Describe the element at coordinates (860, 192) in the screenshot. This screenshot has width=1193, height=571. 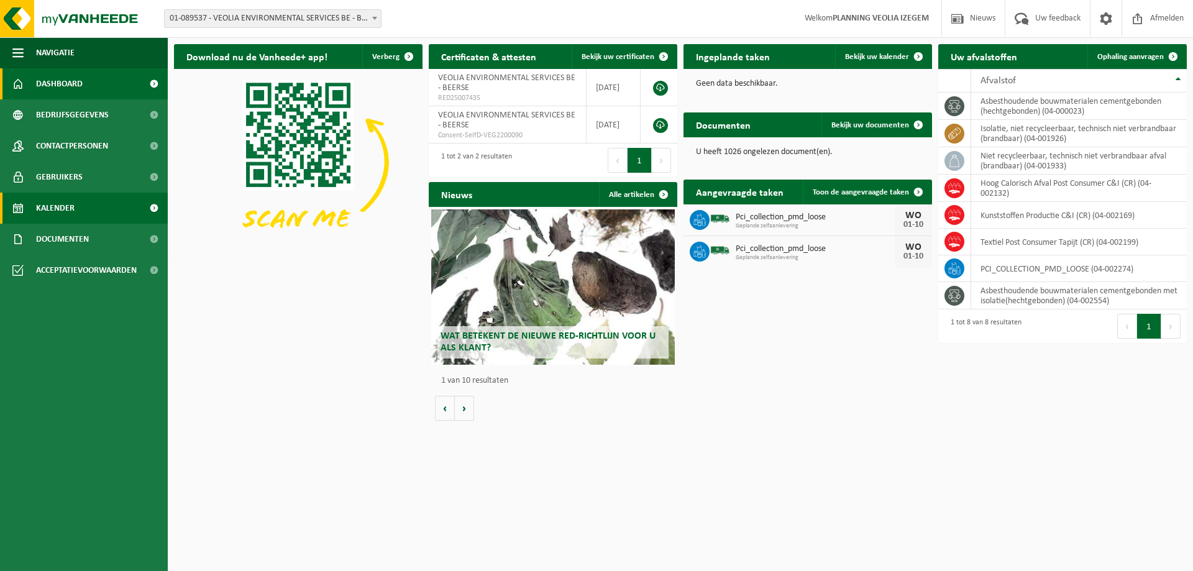
I see `span: Toon de aangevraagde taken` at that location.